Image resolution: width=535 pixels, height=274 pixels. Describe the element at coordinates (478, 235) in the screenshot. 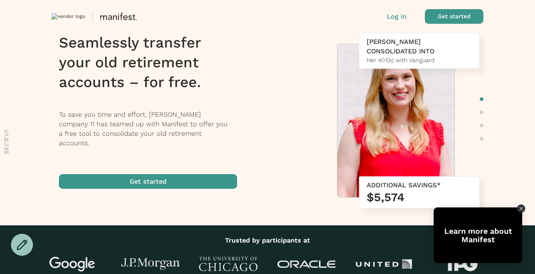

I see `div: Learn more about Manifest` at that location.